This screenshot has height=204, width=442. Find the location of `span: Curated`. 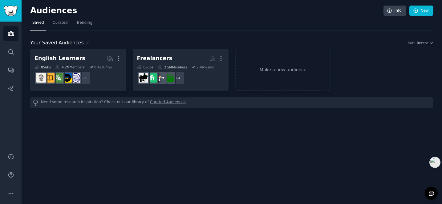

span: Curated is located at coordinates (60, 23).